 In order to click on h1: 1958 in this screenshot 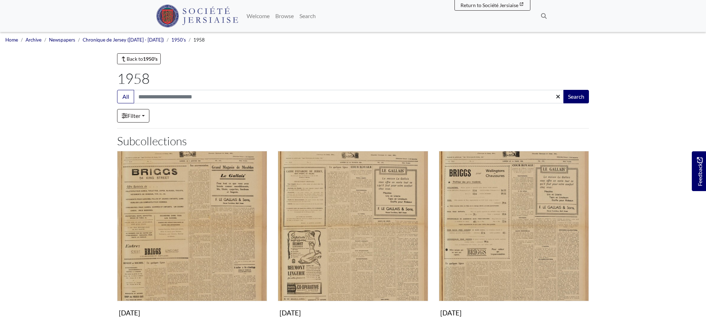, I will do `click(353, 78)`.